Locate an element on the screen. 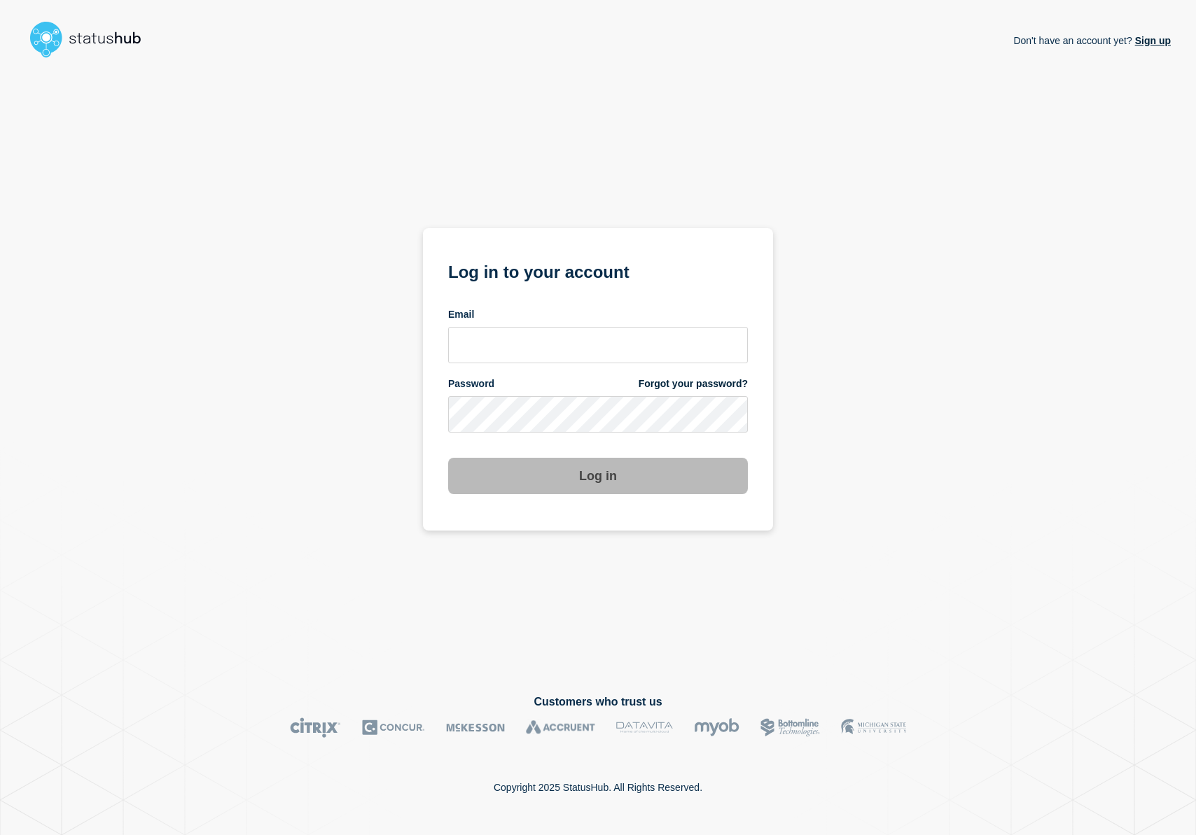 This screenshot has width=1196, height=835. img: Concur logo is located at coordinates (394, 728).